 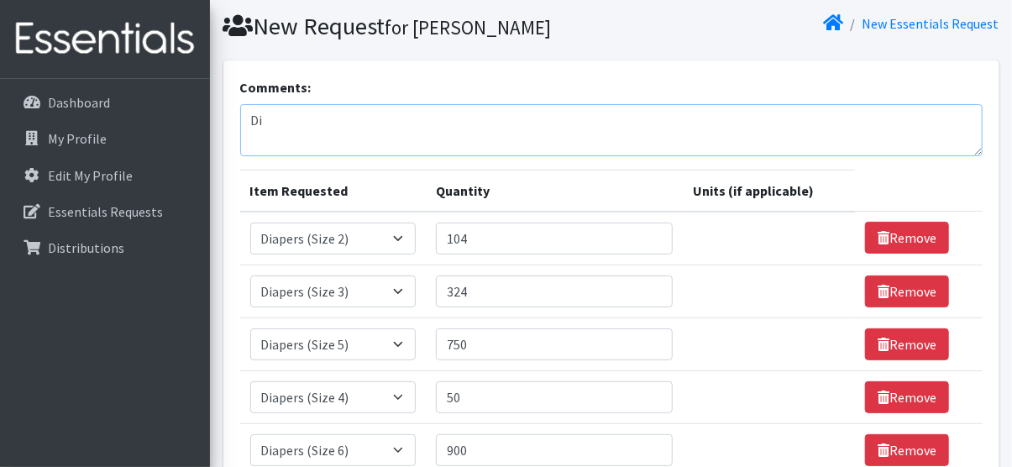 I want to click on a: New Essentials Request, so click(x=931, y=24).